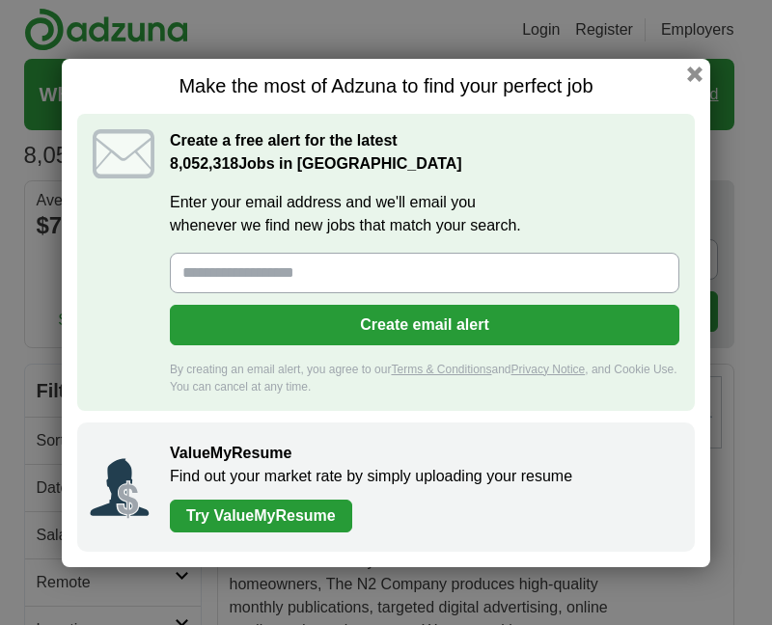  I want to click on h2: Create a free alert for the latest, so click(424, 152).